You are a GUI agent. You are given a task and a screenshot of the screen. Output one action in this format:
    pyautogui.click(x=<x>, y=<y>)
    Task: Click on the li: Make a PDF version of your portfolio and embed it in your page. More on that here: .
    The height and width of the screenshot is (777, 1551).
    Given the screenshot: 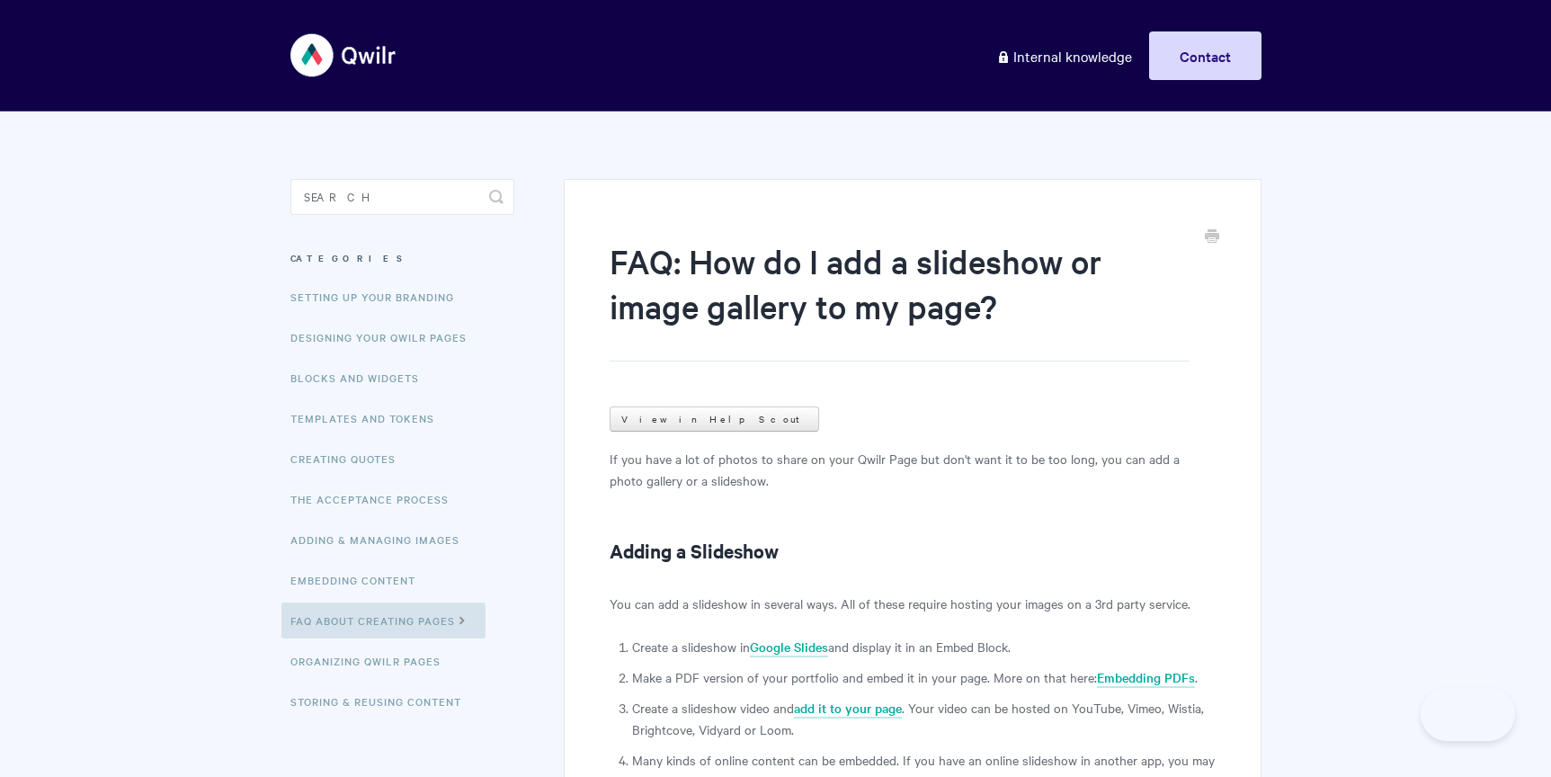 What is the action you would take?
    pyautogui.click(x=923, y=677)
    